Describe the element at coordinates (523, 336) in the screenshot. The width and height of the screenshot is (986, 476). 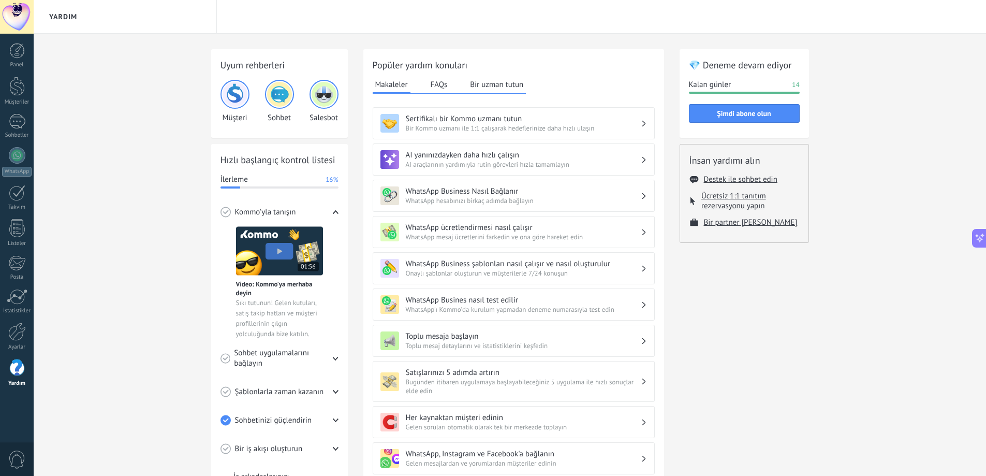
I see `h3: Toplu mesaja başlayın` at that location.